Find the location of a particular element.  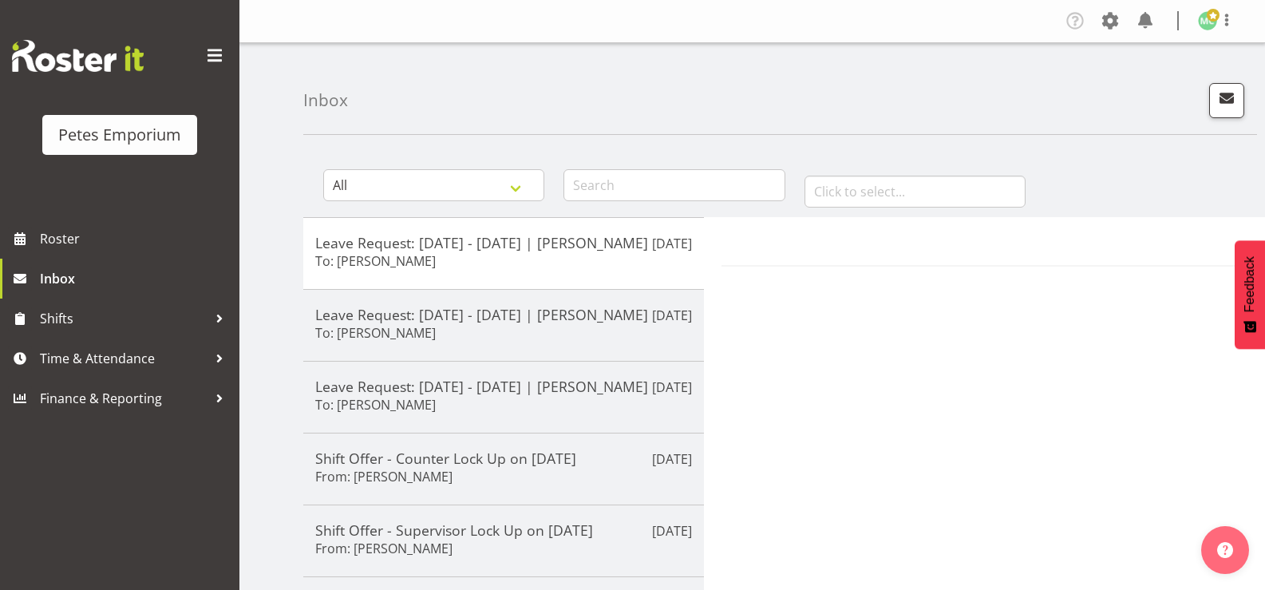

button: Feedback - Show survey is located at coordinates (1250, 294).